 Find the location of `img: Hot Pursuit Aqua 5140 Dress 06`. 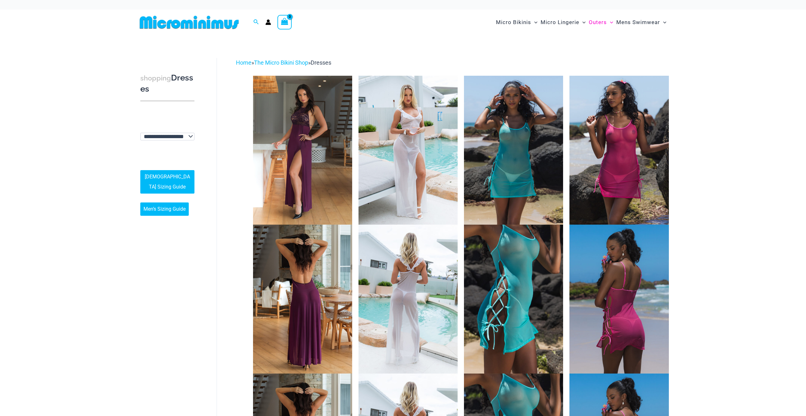

img: Hot Pursuit Aqua 5140 Dress 06 is located at coordinates (513, 299).